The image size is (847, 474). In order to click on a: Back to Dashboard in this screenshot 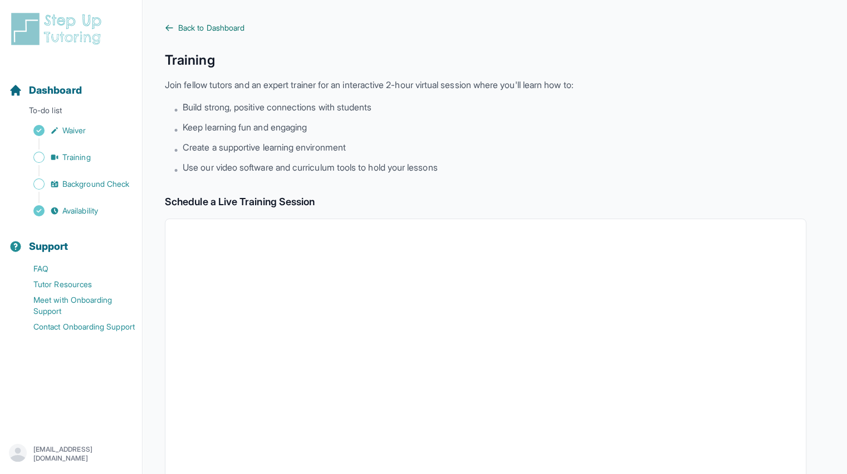, I will do `click(486, 28)`.